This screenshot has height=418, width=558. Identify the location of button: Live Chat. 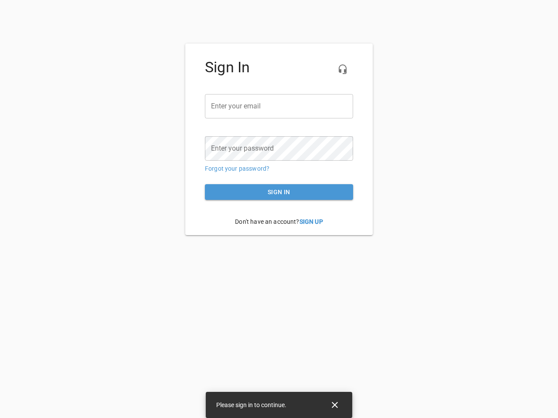
(343, 69).